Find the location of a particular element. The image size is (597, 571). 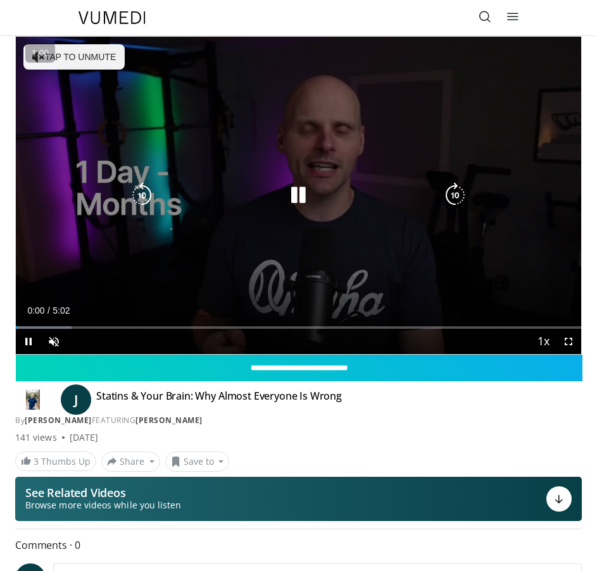

a: J is located at coordinates (76, 400).